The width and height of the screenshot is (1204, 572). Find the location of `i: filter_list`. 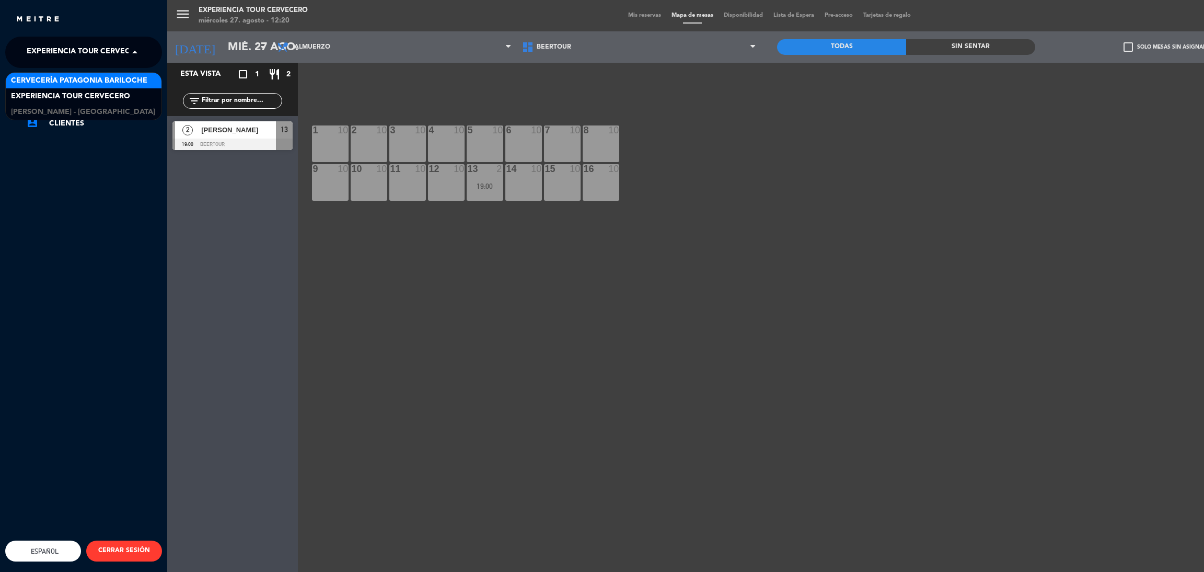

i: filter_list is located at coordinates (194, 101).